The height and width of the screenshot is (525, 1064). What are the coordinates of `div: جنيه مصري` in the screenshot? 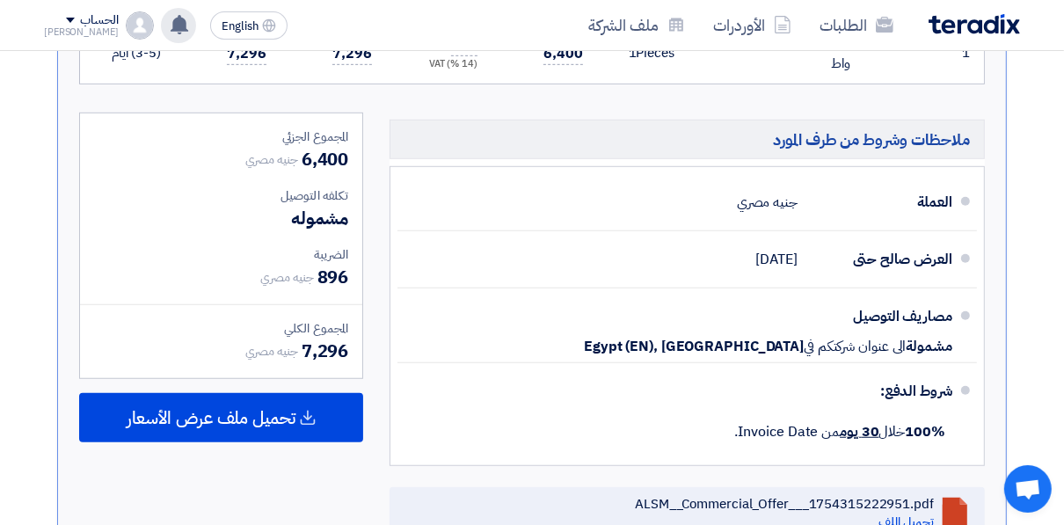 It's located at (767, 202).